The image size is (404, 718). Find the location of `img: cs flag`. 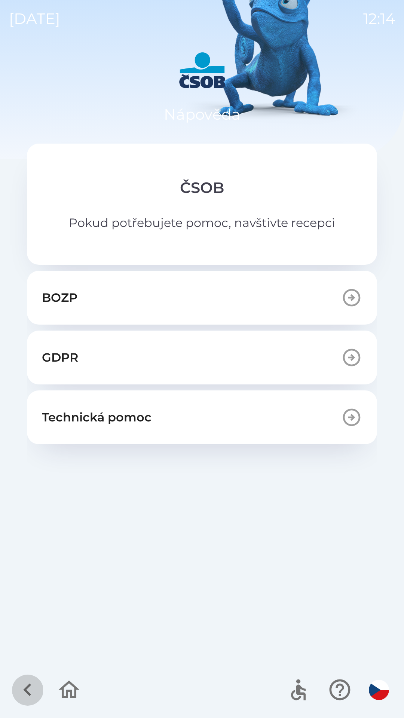

img: cs flag is located at coordinates (379, 690).